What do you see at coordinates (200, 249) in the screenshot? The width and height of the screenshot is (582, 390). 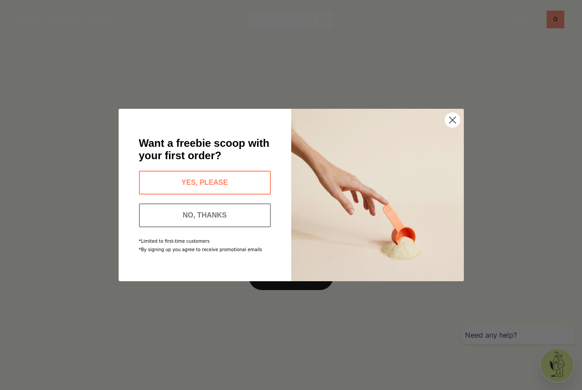 I see `span: *By signing up you agree to receive promotional emails` at bounding box center [200, 249].